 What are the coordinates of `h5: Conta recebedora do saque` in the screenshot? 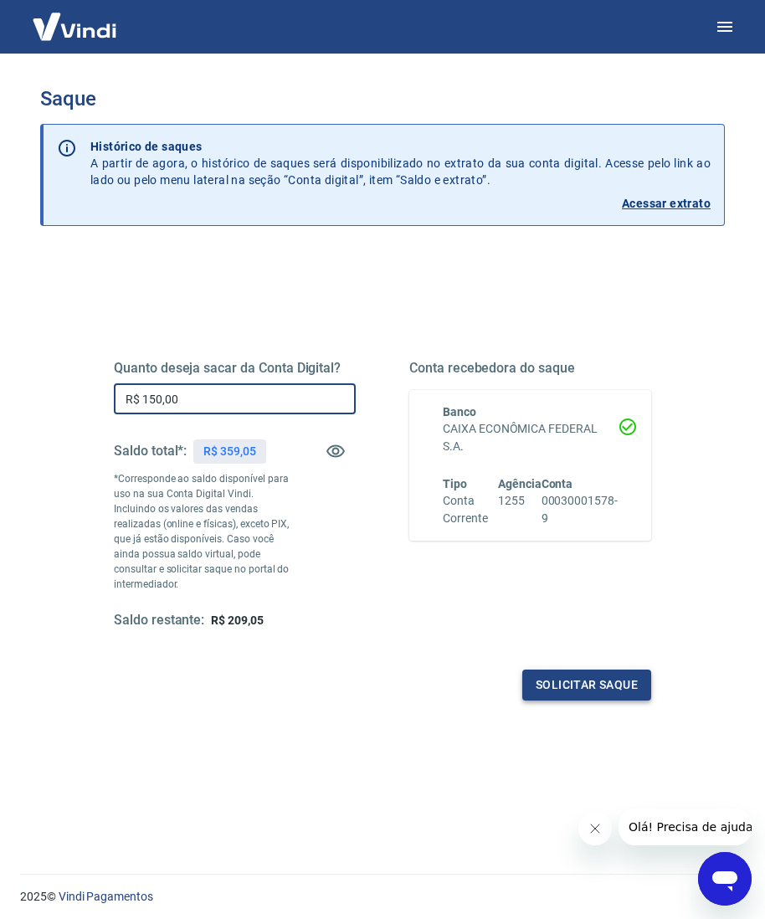 It's located at (530, 368).